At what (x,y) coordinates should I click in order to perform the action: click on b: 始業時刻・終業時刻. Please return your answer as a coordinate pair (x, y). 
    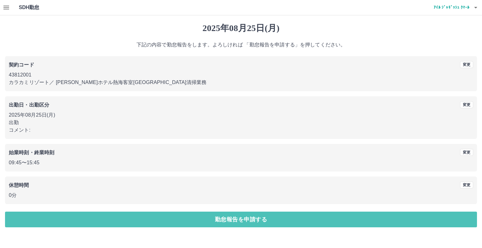
    Looking at the image, I should click on (31, 153).